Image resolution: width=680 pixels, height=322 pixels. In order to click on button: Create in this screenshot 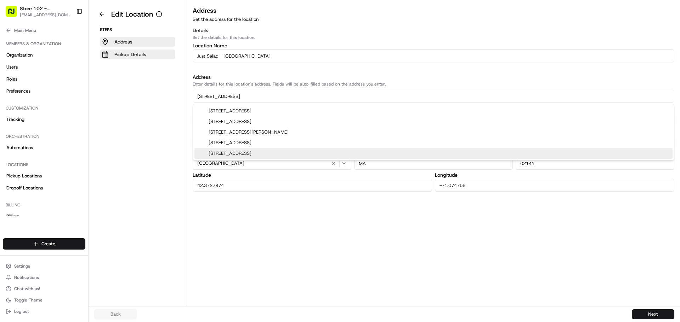, I will do `click(44, 244)`.